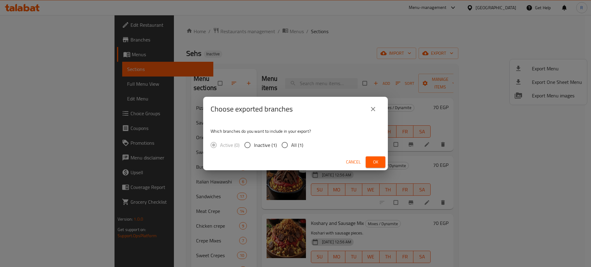 Image resolution: width=591 pixels, height=267 pixels. What do you see at coordinates (297, 145) in the screenshot?
I see `span: All (1)` at bounding box center [297, 145].